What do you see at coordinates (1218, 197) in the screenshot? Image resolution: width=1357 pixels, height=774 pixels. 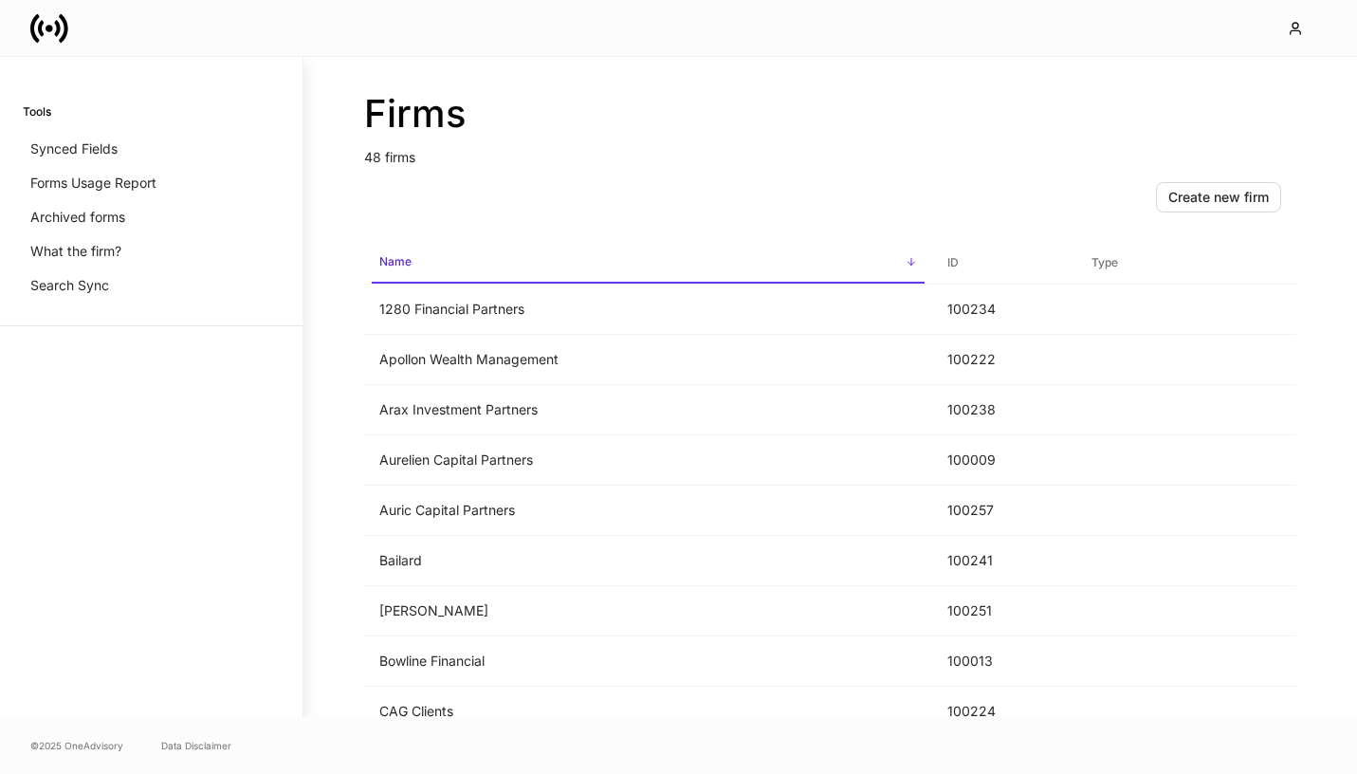 I see `div: Create new firm` at bounding box center [1218, 197].